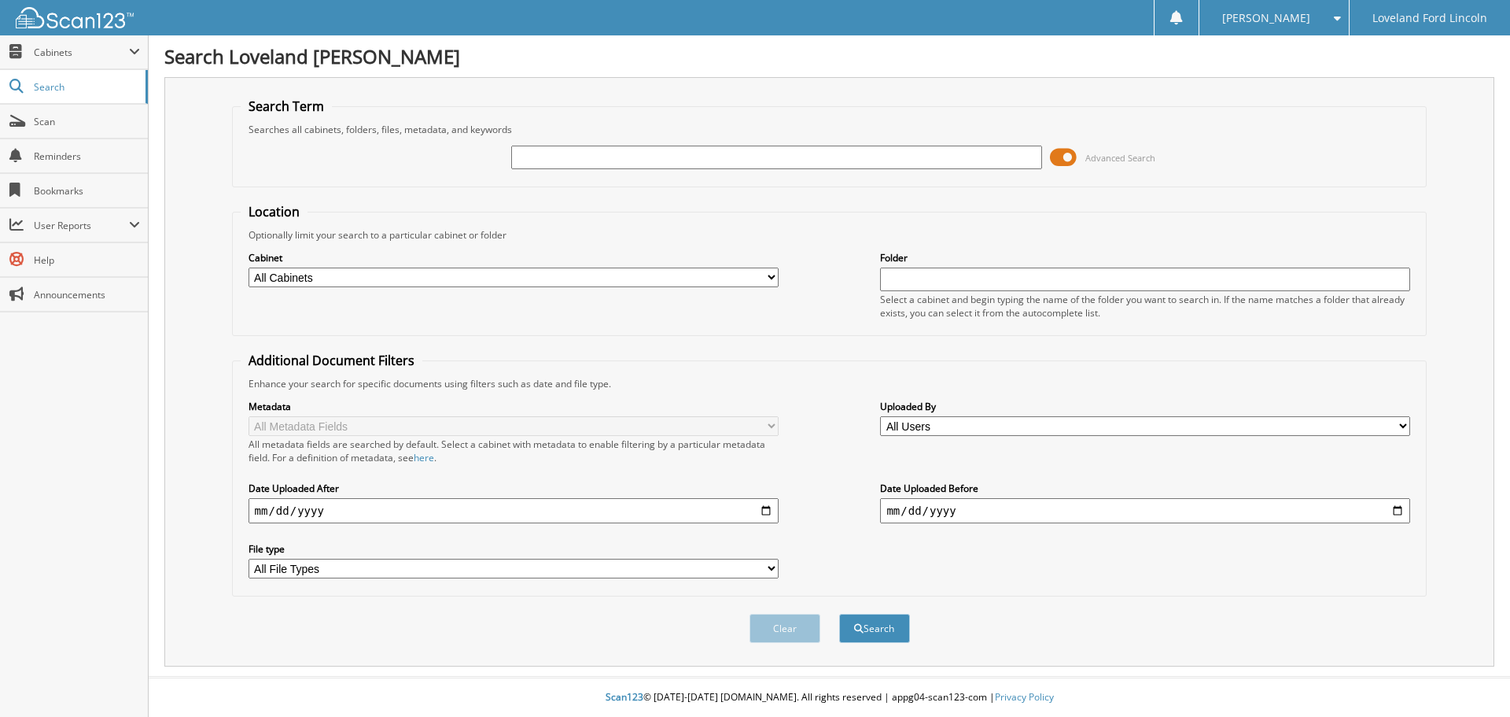 The image size is (1510, 717). What do you see at coordinates (1024, 696) in the screenshot?
I see `a: Privacy Policy` at bounding box center [1024, 696].